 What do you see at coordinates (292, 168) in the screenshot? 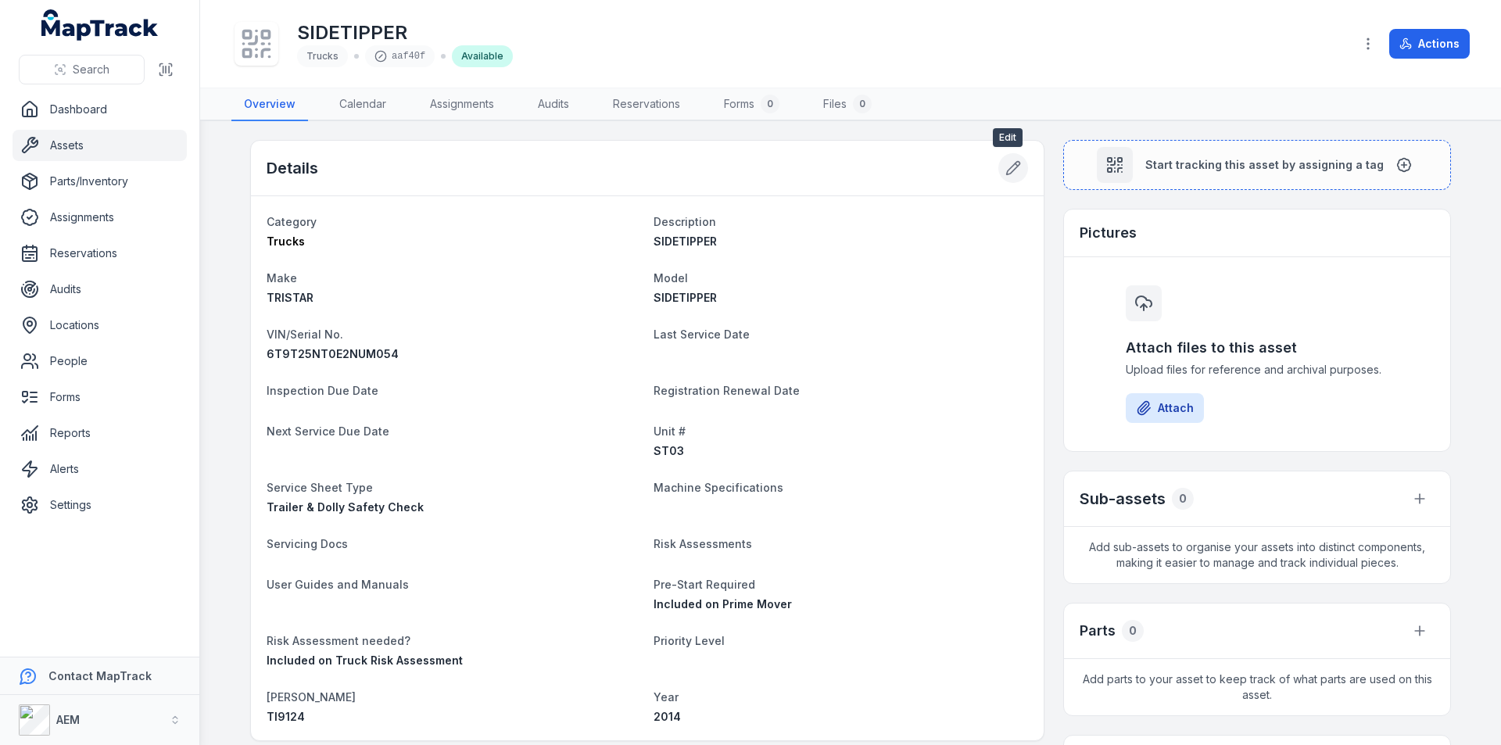
I see `h2: Details` at bounding box center [292, 168].